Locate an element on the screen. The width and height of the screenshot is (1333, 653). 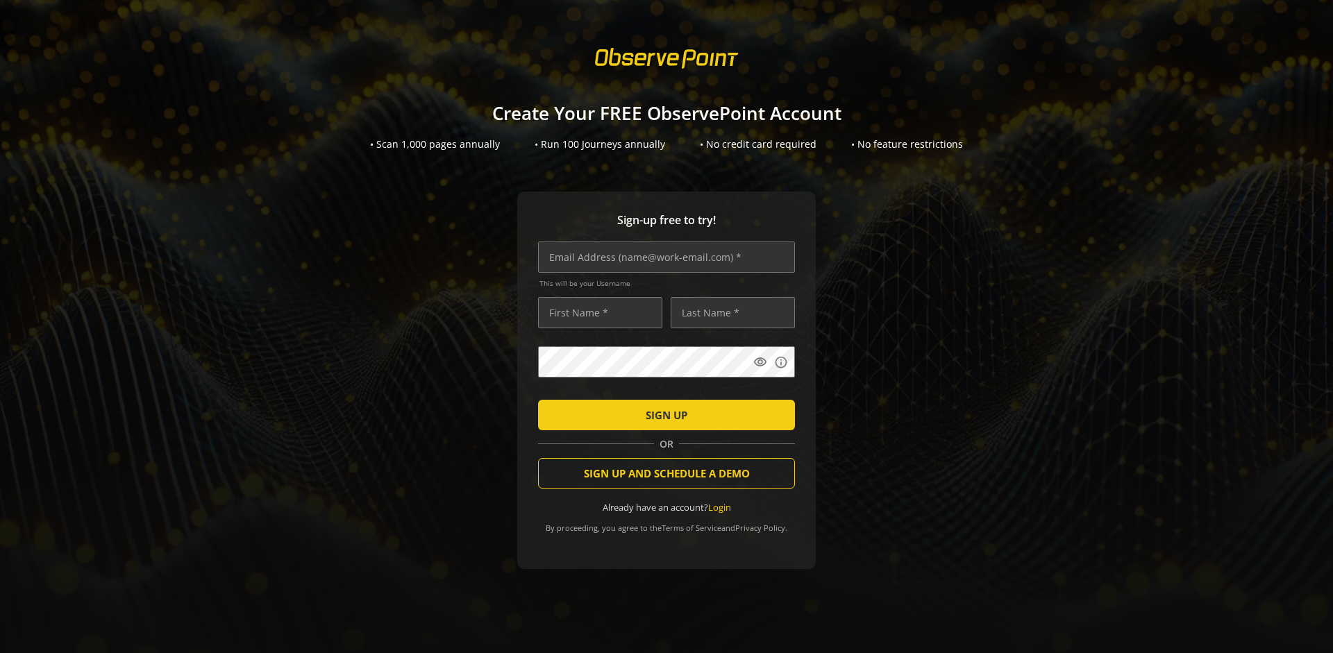
a: Privacy Policy is located at coordinates (760, 528).